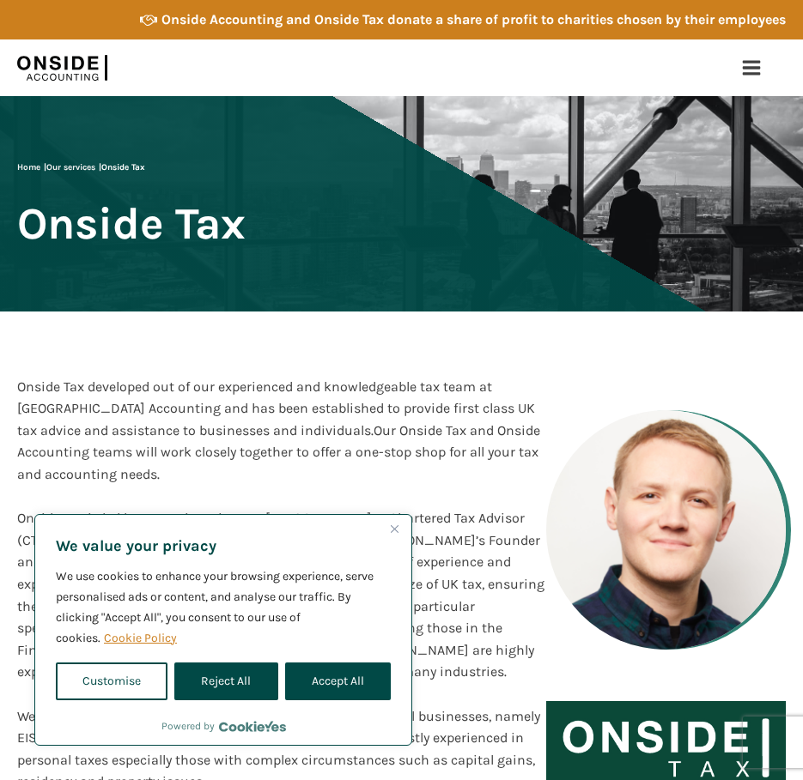 The height and width of the screenshot is (780, 803). I want to click on a: Visit CookieYes website, so click(252, 726).